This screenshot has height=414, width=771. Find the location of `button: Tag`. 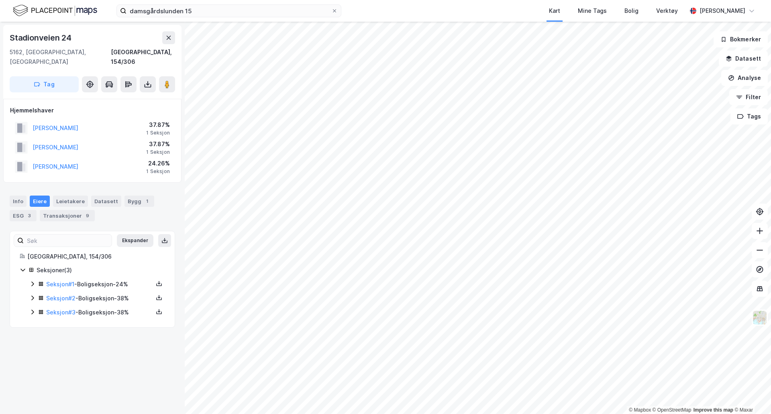

button: Tag is located at coordinates (44, 84).